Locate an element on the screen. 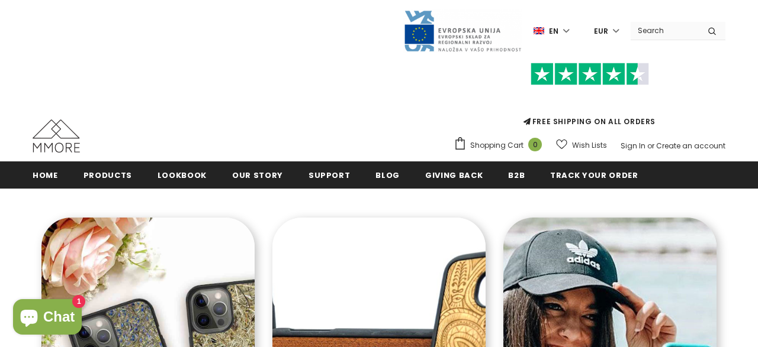 This screenshot has height=347, width=758. a: Lookbook is located at coordinates (182, 175).